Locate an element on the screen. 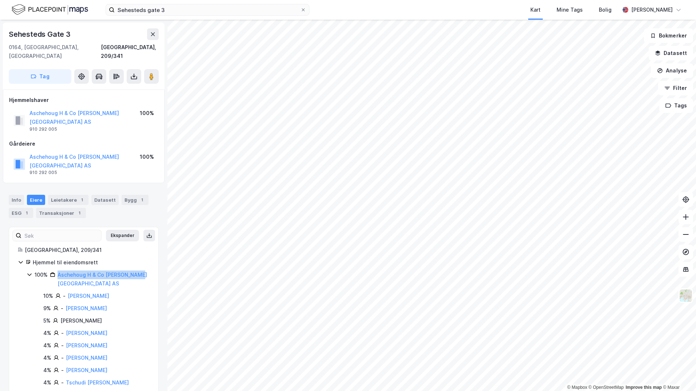 The height and width of the screenshot is (391, 696). div: Leietakere is located at coordinates (68, 200).